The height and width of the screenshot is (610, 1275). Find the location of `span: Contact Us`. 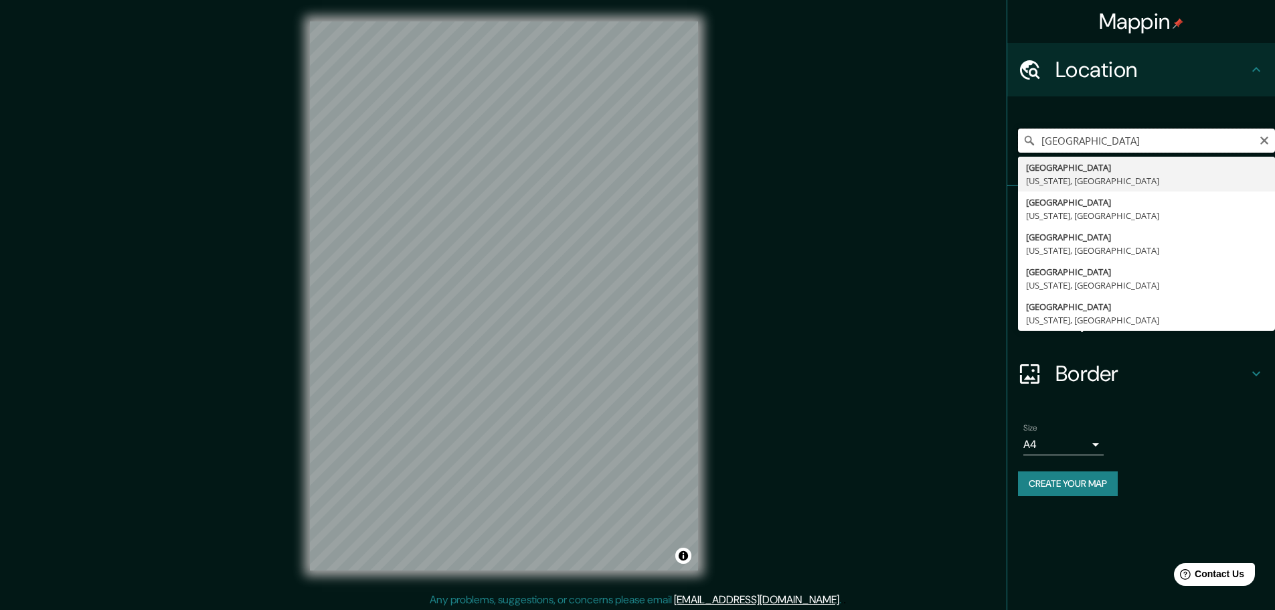

span: Contact Us is located at coordinates (64, 16).